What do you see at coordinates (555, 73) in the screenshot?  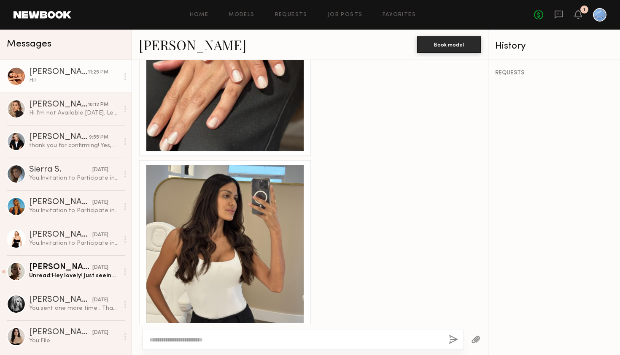 I see `div: REQUESTS` at bounding box center [555, 73].